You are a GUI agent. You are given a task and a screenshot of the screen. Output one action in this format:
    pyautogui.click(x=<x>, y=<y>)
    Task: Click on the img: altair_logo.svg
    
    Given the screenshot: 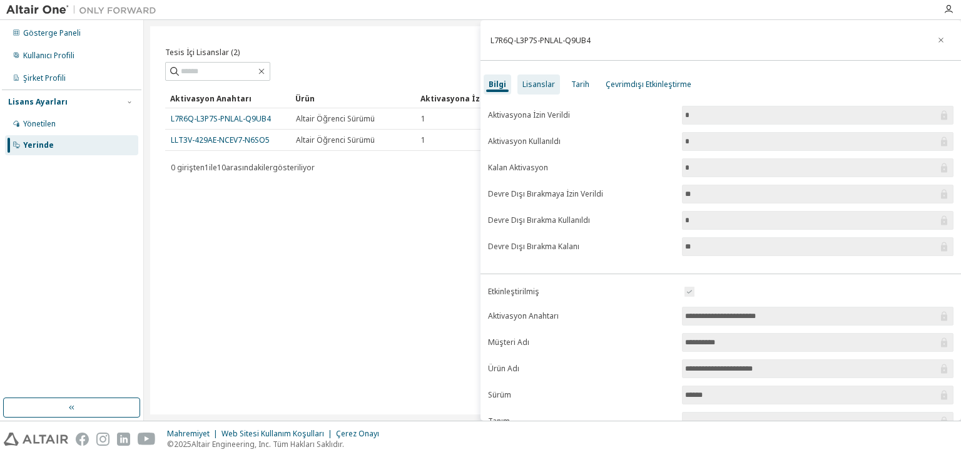 What is the action you would take?
    pyautogui.click(x=36, y=438)
    